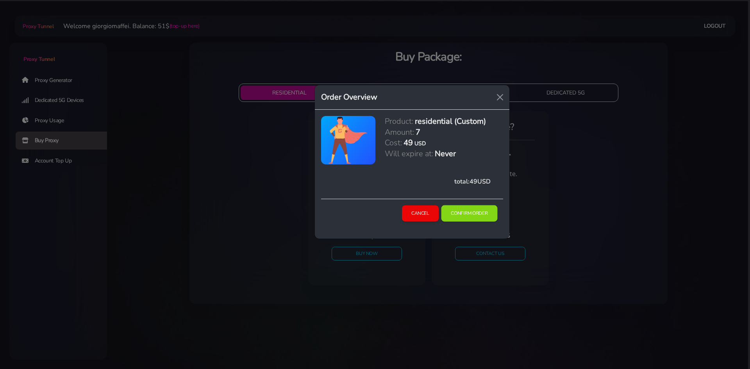 This screenshot has width=750, height=369. I want to click on h5: Will expire at:, so click(409, 154).